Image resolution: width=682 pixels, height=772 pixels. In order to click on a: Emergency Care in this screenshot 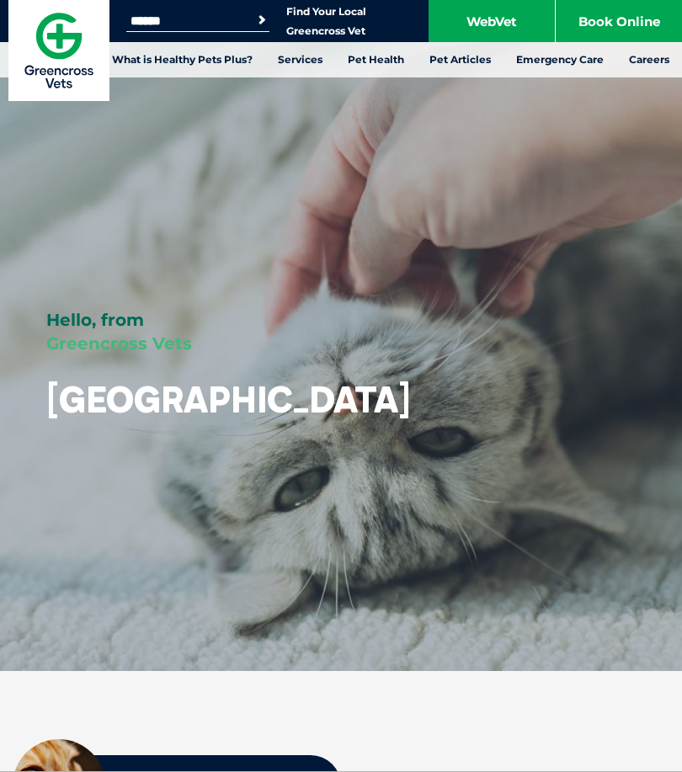, I will do `click(560, 60)`.